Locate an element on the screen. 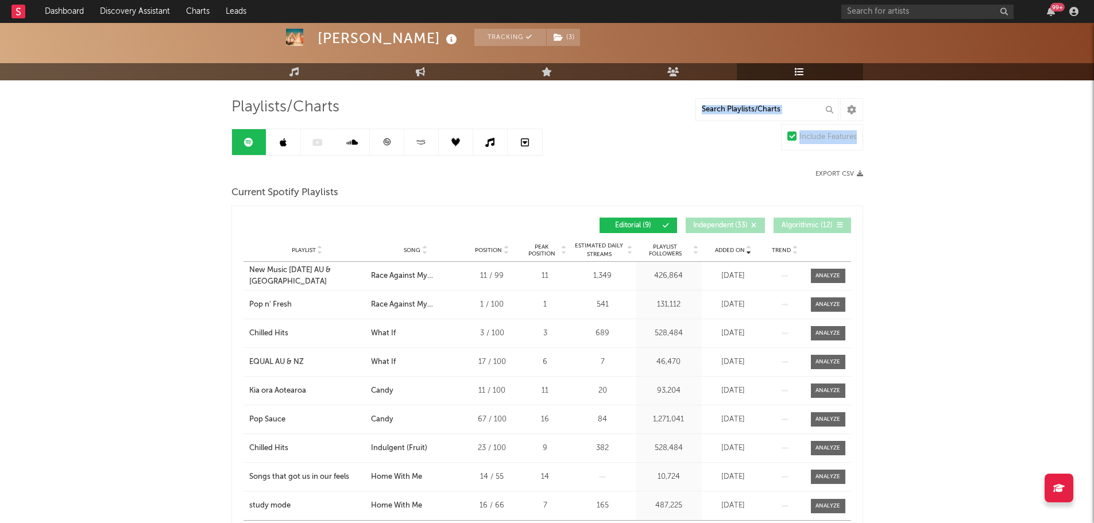  span: Algorithmic ( 12 ) is located at coordinates (808, 226).